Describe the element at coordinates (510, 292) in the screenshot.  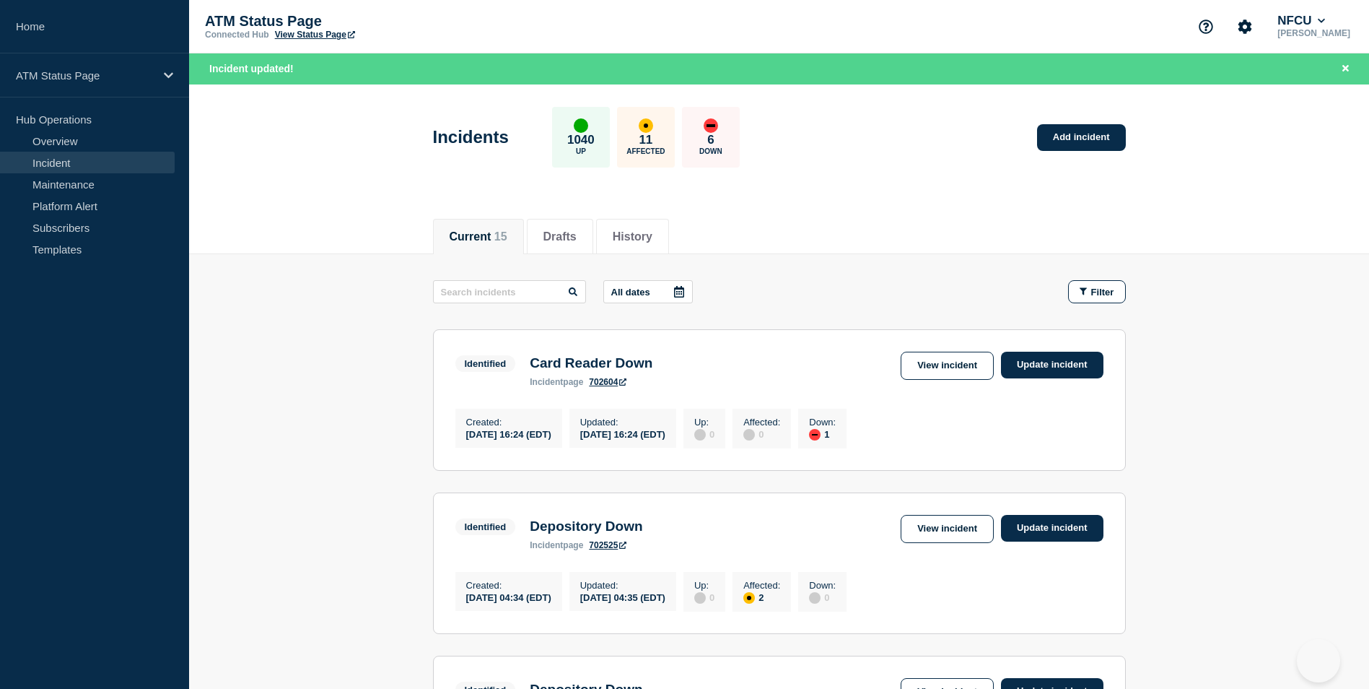
I see `input: Search incidents` at that location.